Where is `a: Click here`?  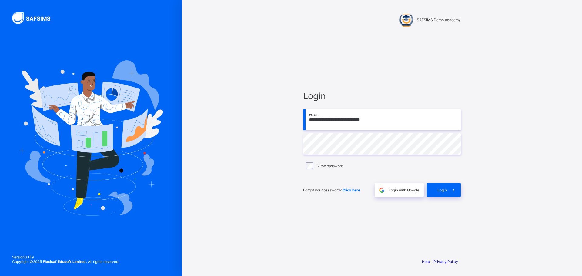
a: Click here is located at coordinates (351, 190).